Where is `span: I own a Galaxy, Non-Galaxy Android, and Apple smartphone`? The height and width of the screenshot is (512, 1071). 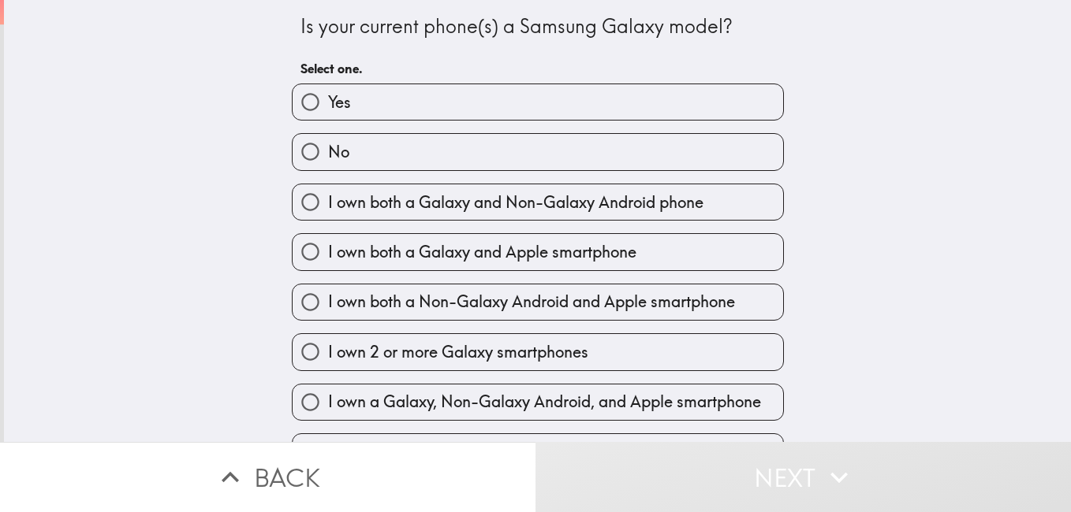 span: I own a Galaxy, Non-Galaxy Android, and Apple smartphone is located at coordinates (544, 402).